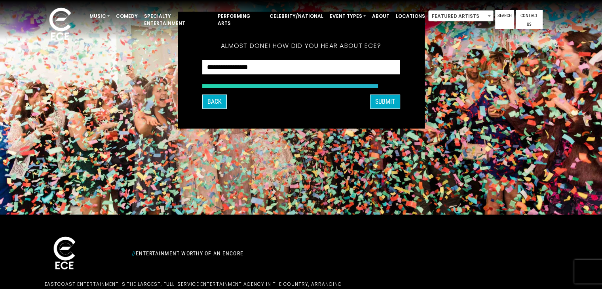 The width and height of the screenshot is (602, 289). I want to click on a: Specialty Entertainment, so click(178, 20).